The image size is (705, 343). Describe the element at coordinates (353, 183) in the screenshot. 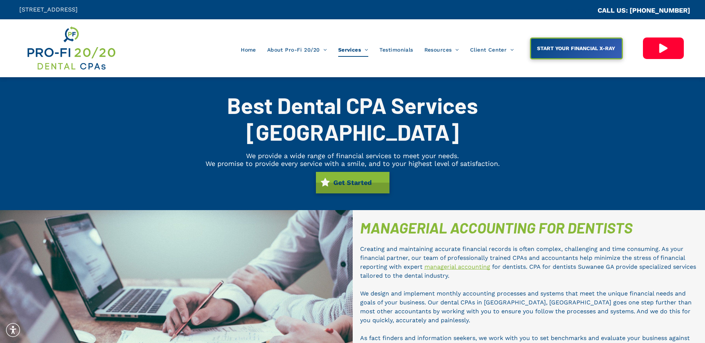

I see `a: Get Started` at that location.